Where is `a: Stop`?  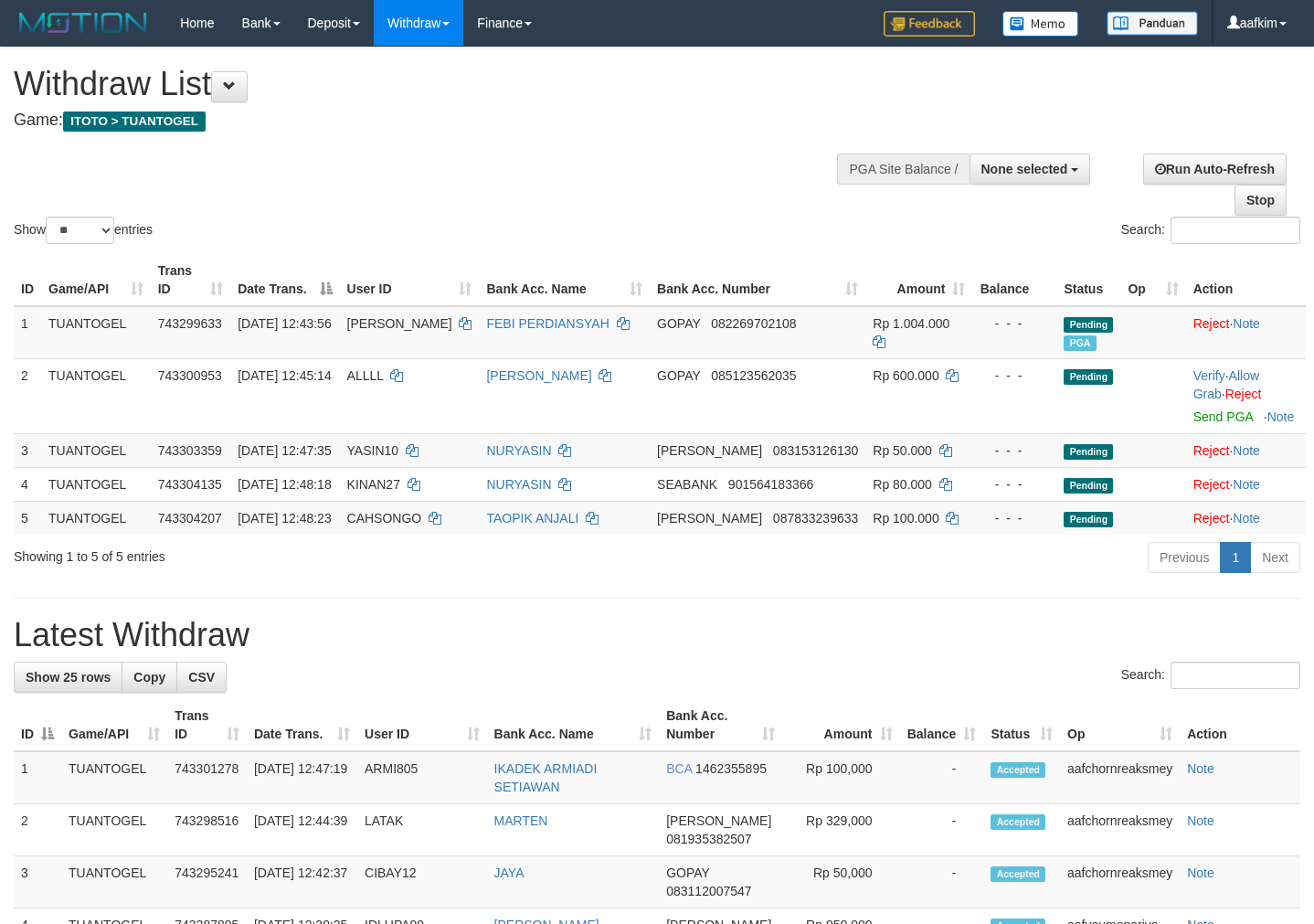 a: Stop is located at coordinates (1260, 200).